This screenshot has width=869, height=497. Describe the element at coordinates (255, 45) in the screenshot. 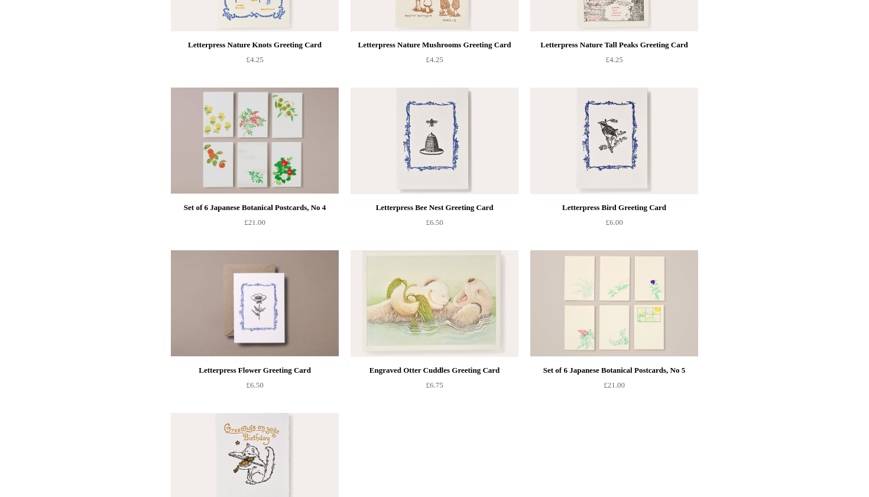

I see `div: Letterpress Nature Knots Greeting Card` at that location.